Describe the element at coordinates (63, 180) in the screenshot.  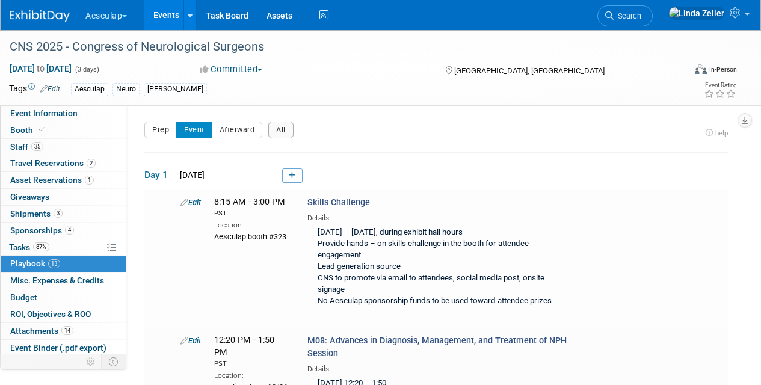
I see `a: Asset Reservations1` at that location.